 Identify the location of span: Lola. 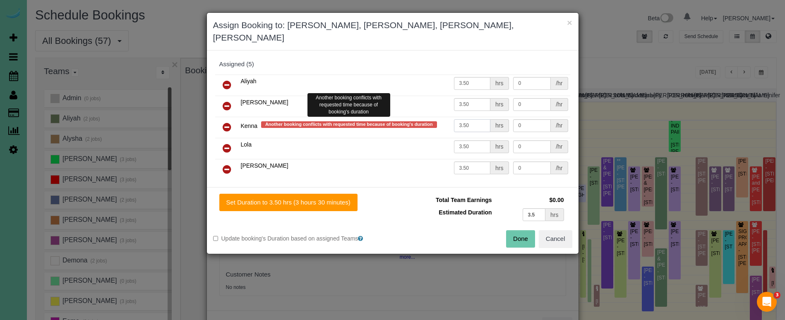
(246, 144).